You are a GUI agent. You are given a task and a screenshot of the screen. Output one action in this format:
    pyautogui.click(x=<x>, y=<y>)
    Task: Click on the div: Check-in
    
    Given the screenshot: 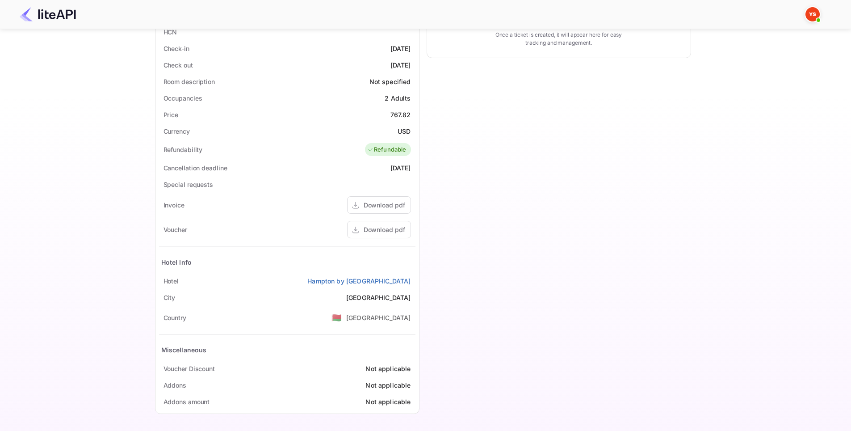 What is the action you would take?
    pyautogui.click(x=176, y=48)
    